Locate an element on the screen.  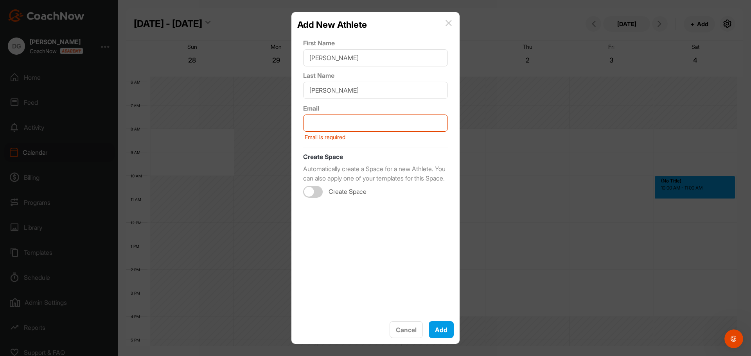
button: Home is located at coordinates (130, 11).